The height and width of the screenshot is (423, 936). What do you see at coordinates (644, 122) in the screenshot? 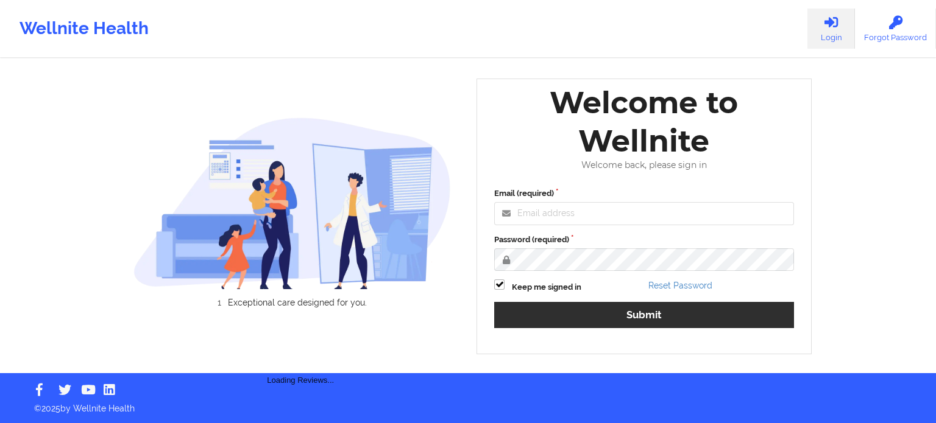
I see `div: Welcome to Wellnite` at bounding box center [644, 122].